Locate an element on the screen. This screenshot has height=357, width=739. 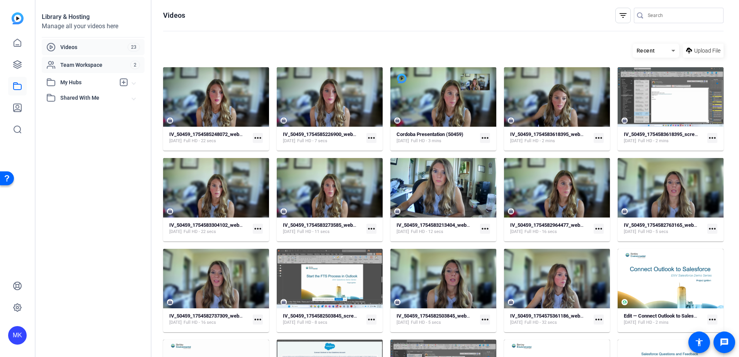
mat-icon: message is located at coordinates (724, 343).